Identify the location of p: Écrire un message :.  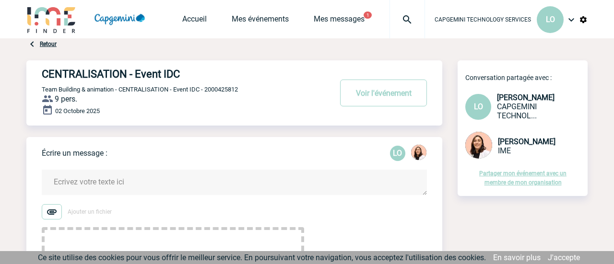
(74, 153).